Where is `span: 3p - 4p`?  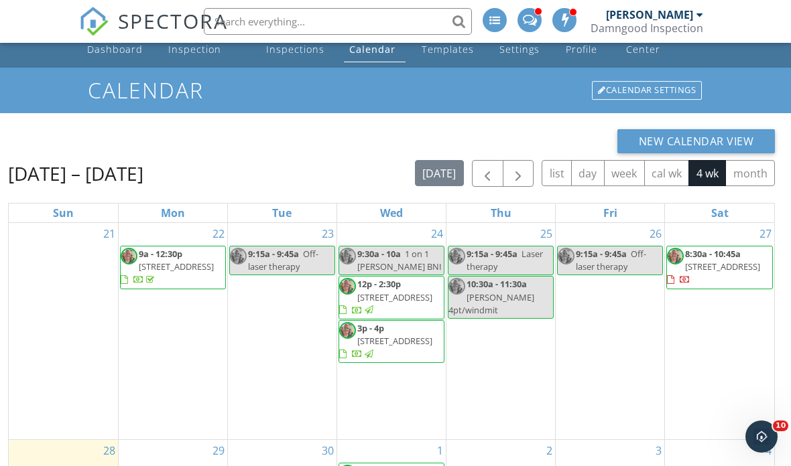 span: 3p - 4p is located at coordinates (370, 328).